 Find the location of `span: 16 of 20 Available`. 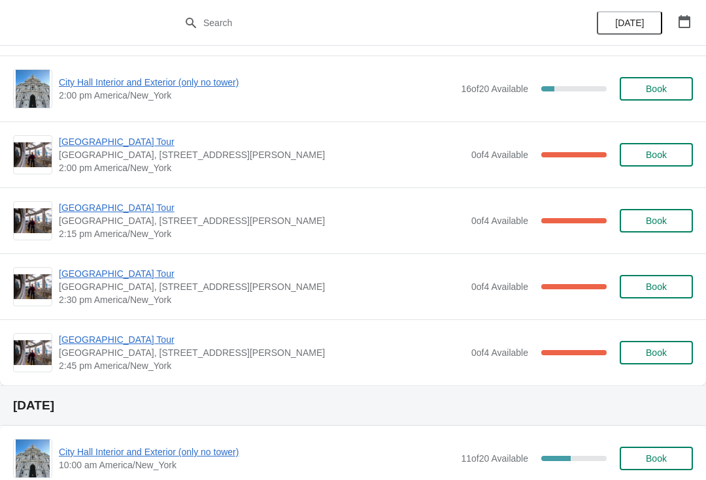

span: 16 of 20 Available is located at coordinates (494, 89).